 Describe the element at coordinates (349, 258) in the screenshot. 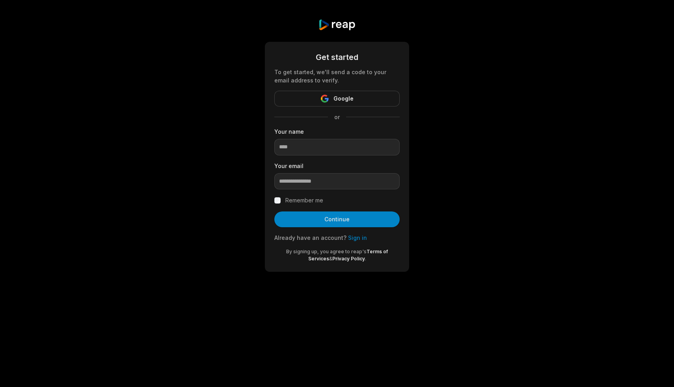

I see `a: Privacy Policy` at that location.